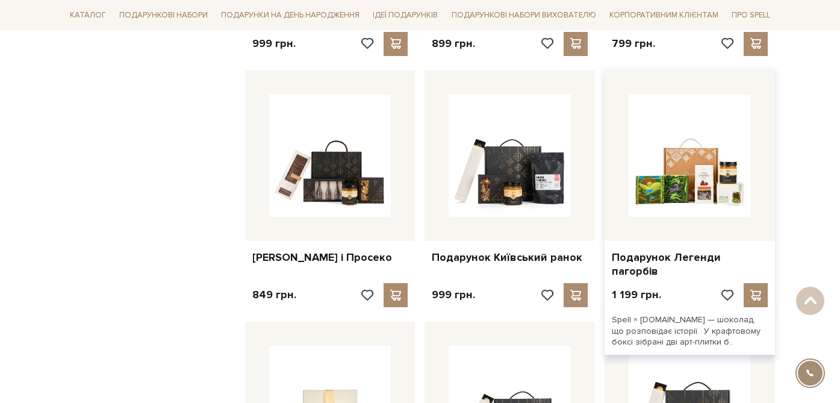 This screenshot has width=840, height=403. Describe the element at coordinates (405, 15) in the screenshot. I see `a: Ідеї подарунків` at that location.